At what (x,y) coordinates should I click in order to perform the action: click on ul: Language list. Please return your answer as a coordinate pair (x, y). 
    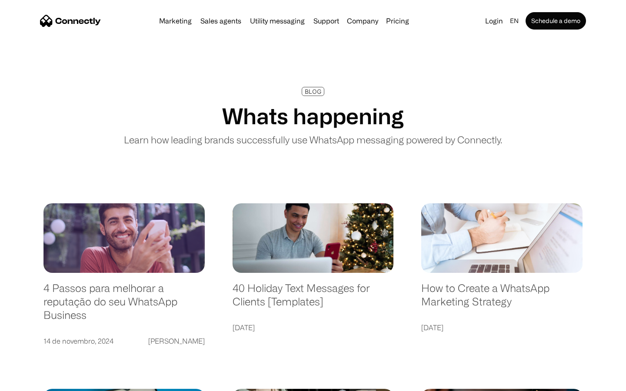
    Looking at the image, I should click on (35, 382).